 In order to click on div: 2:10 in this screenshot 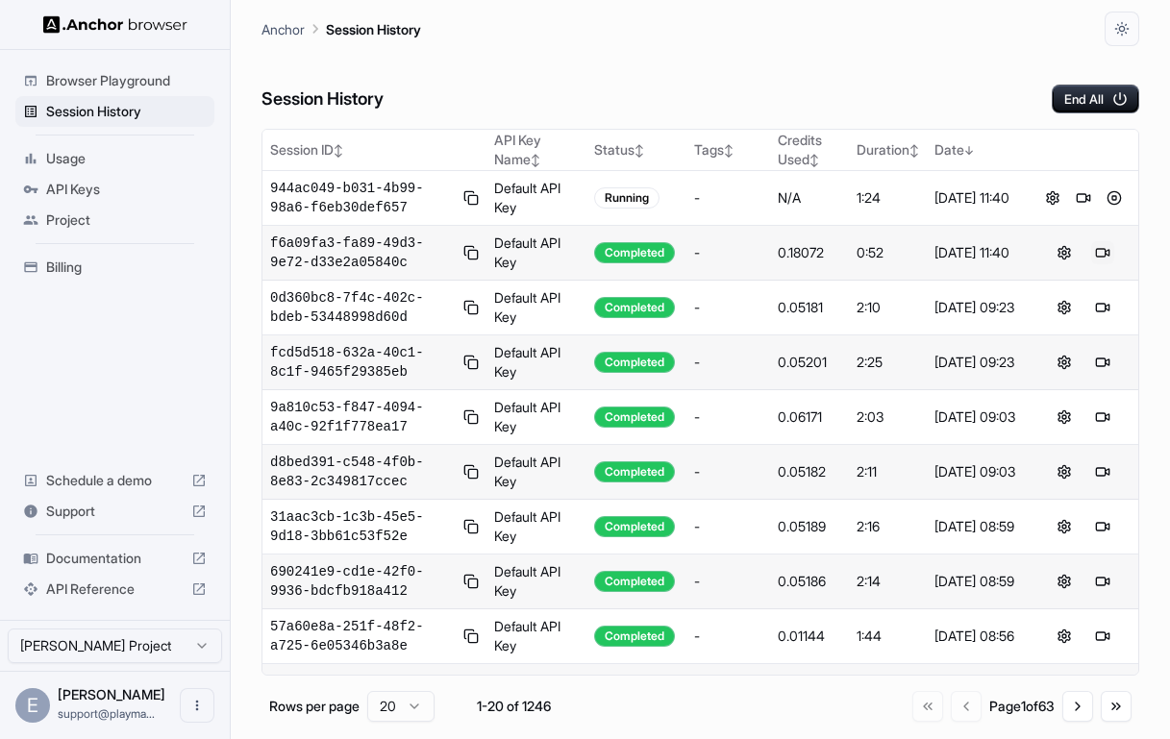, I will do `click(888, 308)`.